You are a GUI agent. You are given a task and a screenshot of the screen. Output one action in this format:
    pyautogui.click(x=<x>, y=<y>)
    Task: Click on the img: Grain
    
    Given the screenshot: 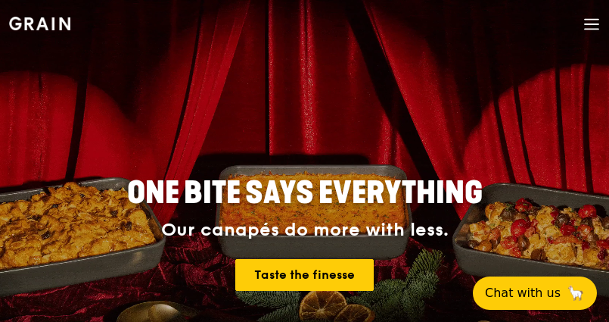 What is the action you would take?
    pyautogui.click(x=39, y=23)
    